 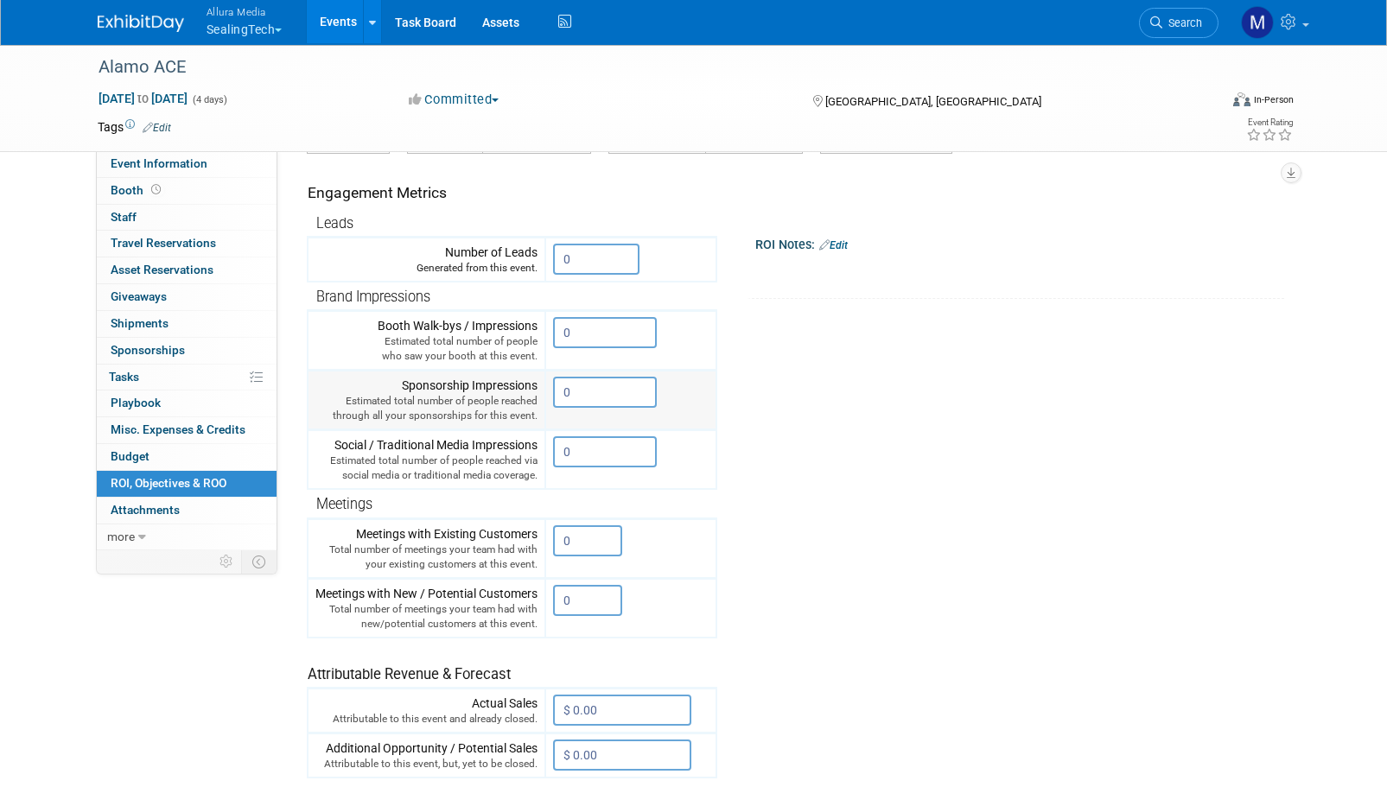 What do you see at coordinates (426, 617) in the screenshot?
I see `div: Total number of meetings your team had with new/potential customers at this event.` at bounding box center [426, 617].